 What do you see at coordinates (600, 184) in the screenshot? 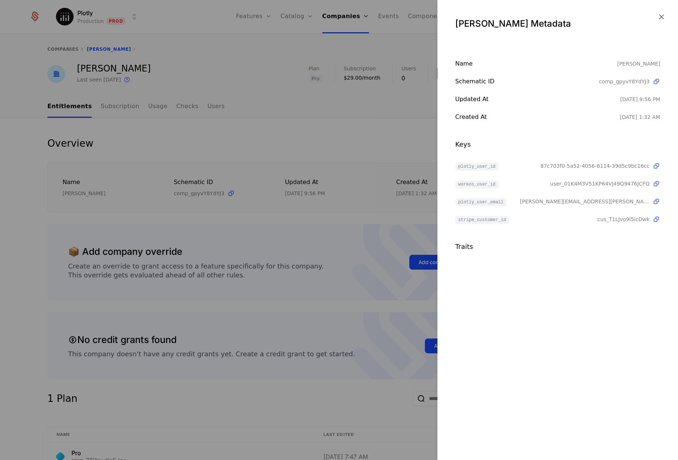
I see `span: user_01K4M3V51KP64VJ49Q9476JCFQ` at bounding box center [600, 184].